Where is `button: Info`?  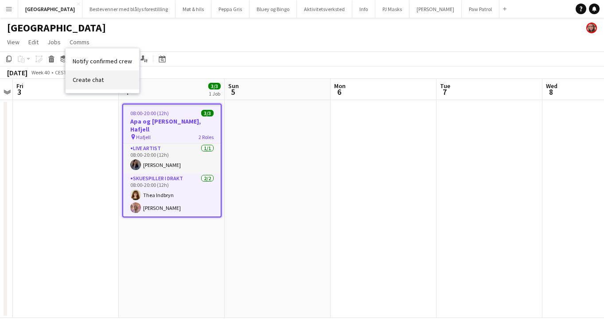 button: Info is located at coordinates (364, 9).